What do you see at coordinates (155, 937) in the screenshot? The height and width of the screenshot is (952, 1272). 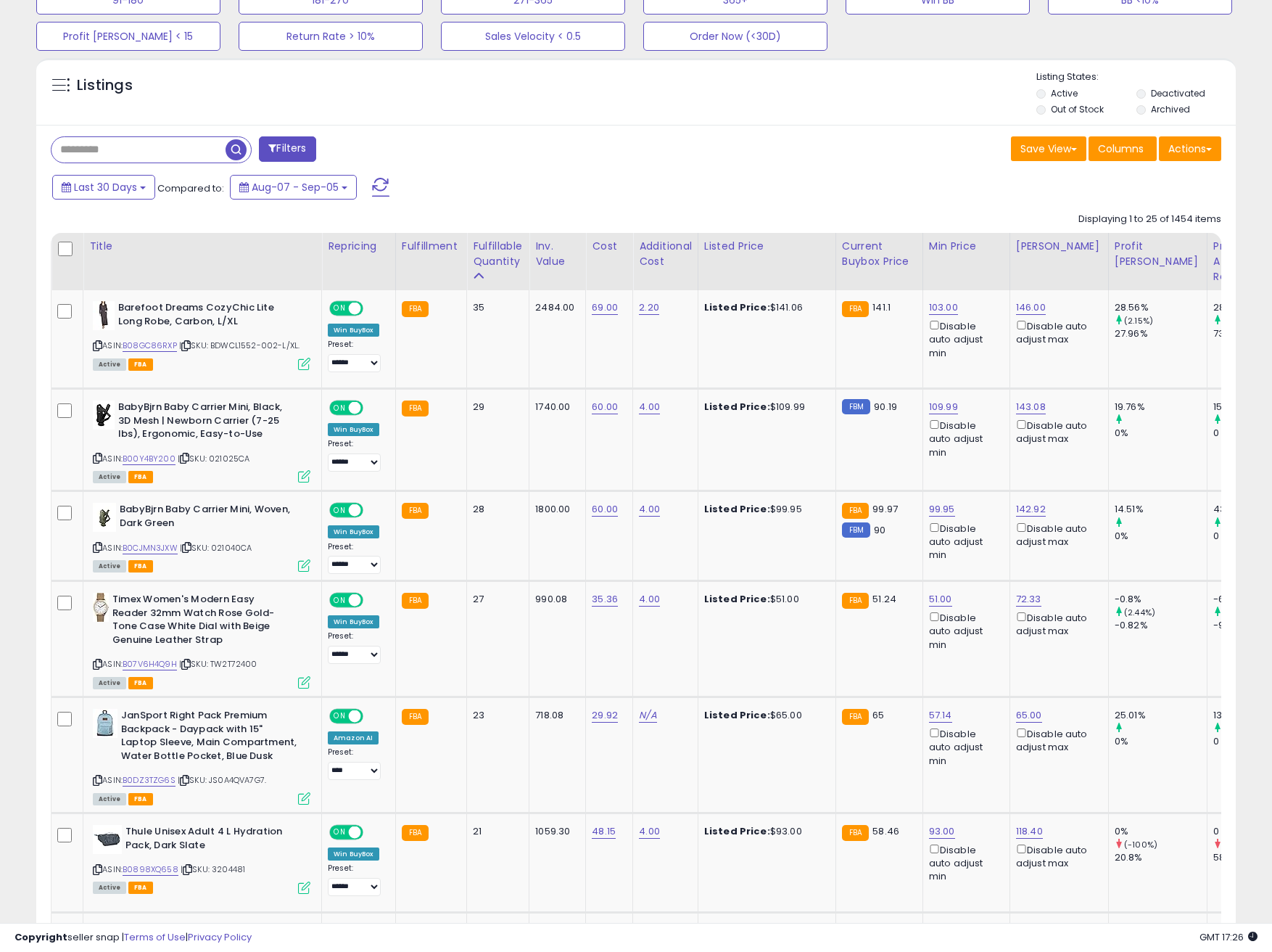 I see `a: Terms of Use` at bounding box center [155, 937].